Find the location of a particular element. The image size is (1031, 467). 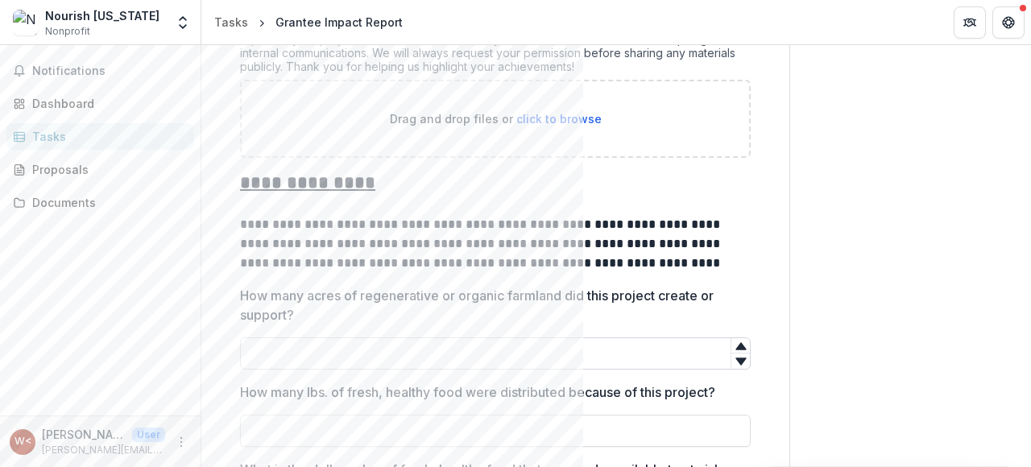

span: Nonprofit is located at coordinates (68, 31).